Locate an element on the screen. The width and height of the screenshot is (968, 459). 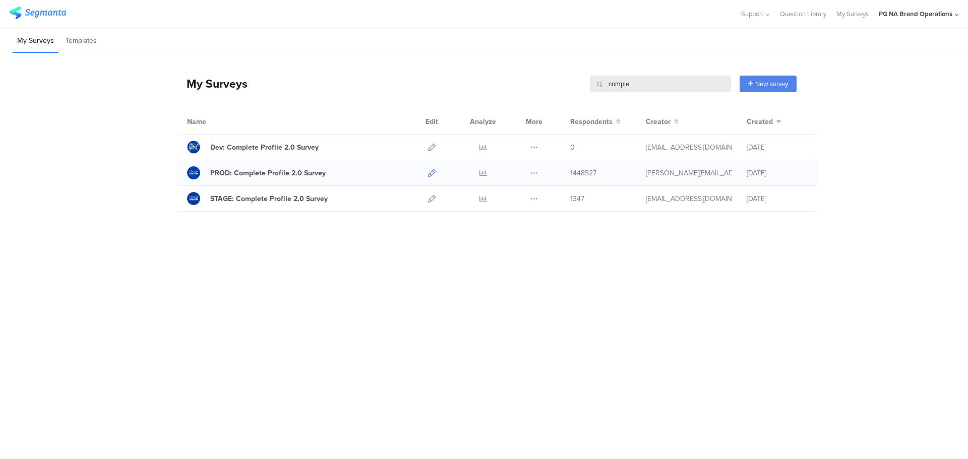
button: Creator is located at coordinates (662, 122).